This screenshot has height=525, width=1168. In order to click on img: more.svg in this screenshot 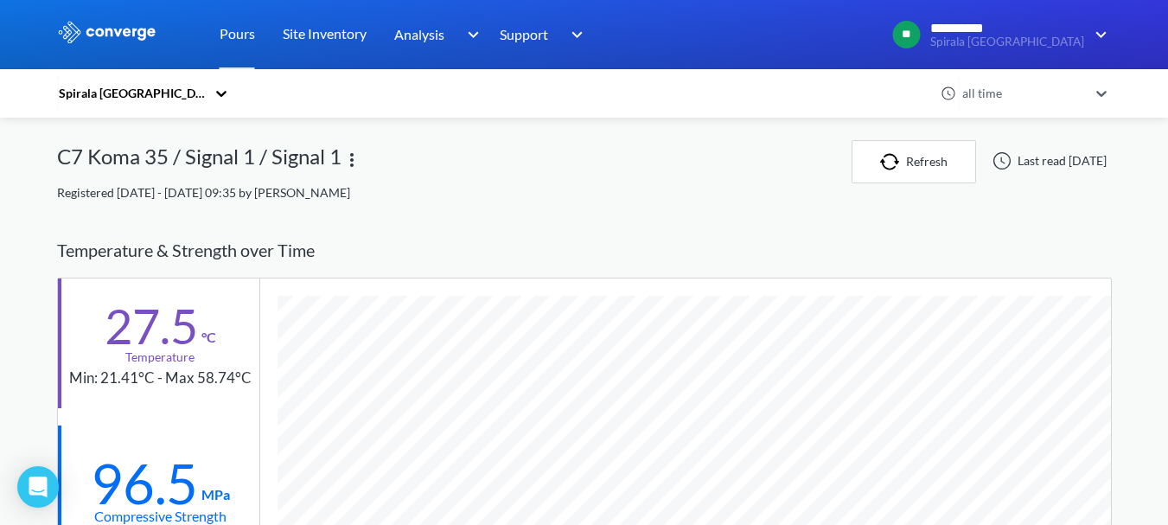, I will do `click(352, 160)`.